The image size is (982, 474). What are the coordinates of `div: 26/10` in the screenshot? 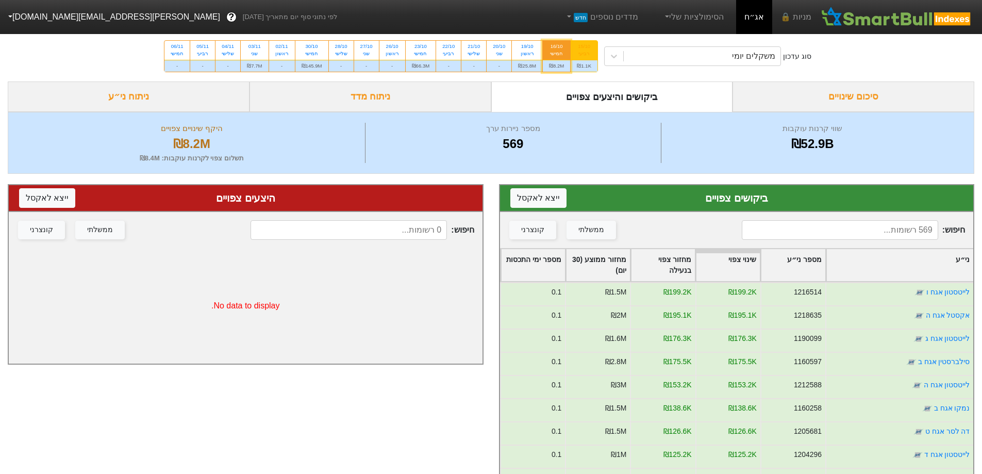 It's located at (392, 46).